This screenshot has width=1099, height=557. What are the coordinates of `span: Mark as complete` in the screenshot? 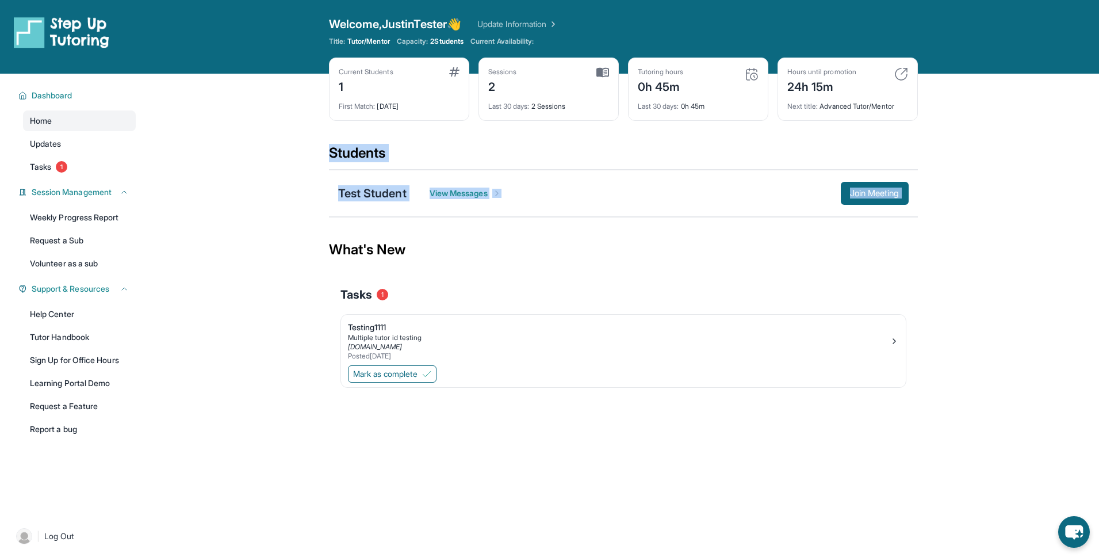 It's located at (385, 374).